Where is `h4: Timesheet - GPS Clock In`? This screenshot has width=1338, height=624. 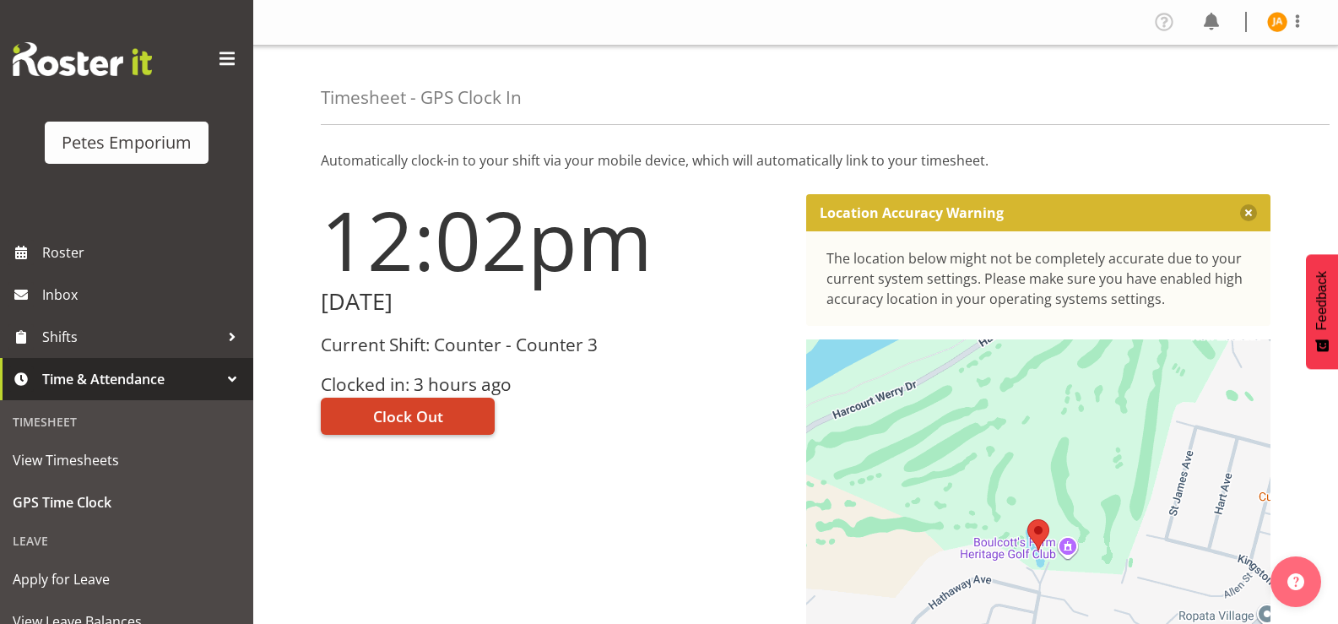
h4: Timesheet - GPS Clock In is located at coordinates (421, 97).